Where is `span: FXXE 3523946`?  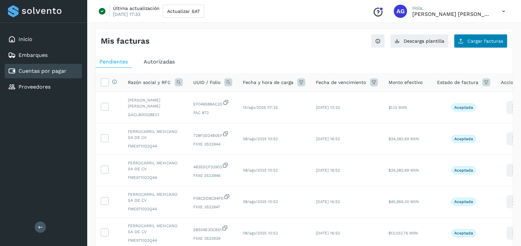
span: FXXE 3523946 is located at coordinates (213, 175).